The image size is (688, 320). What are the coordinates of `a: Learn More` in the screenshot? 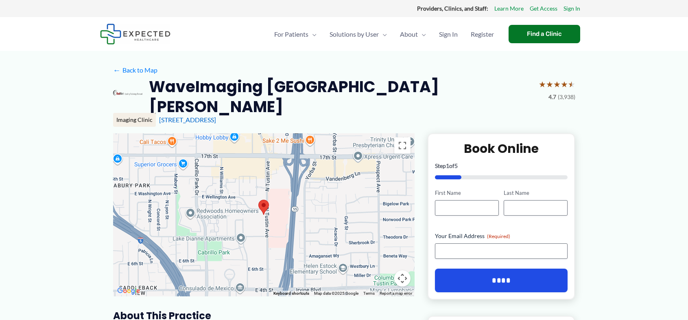 It's located at (509, 9).